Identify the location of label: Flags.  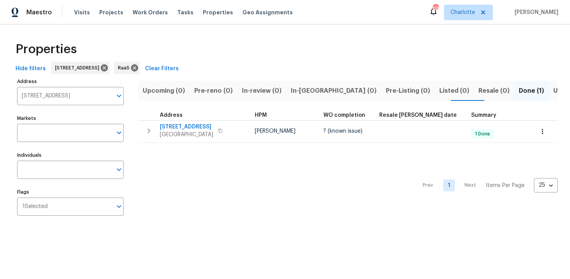
(70, 192).